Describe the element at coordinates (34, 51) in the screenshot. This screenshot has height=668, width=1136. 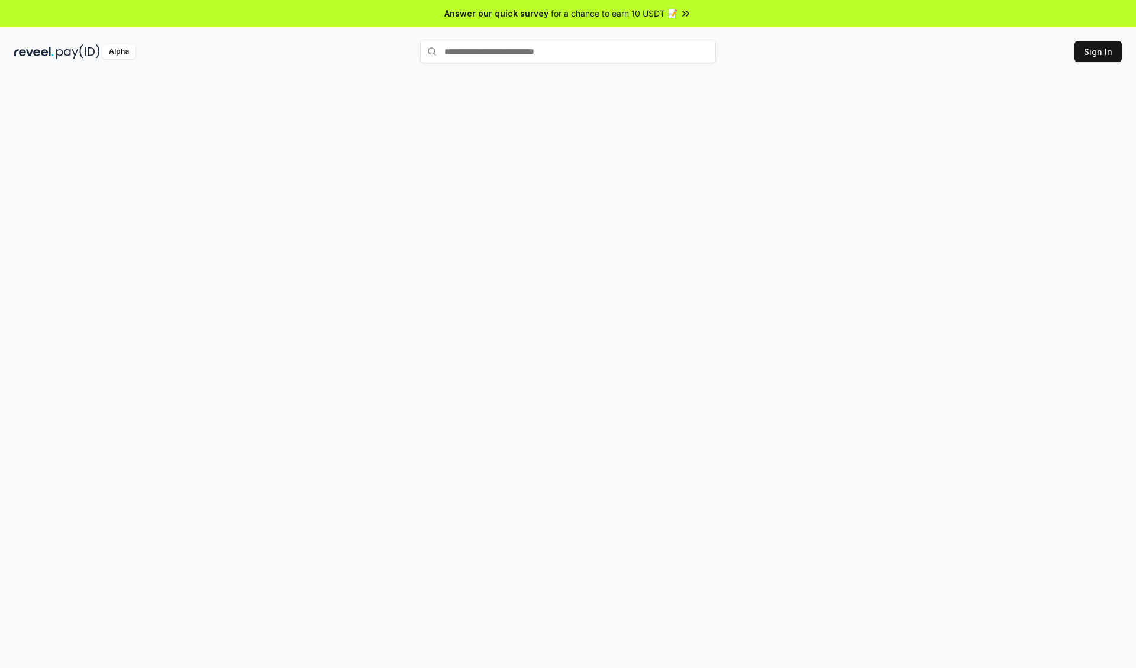
I see `img: reveel_dark` at that location.